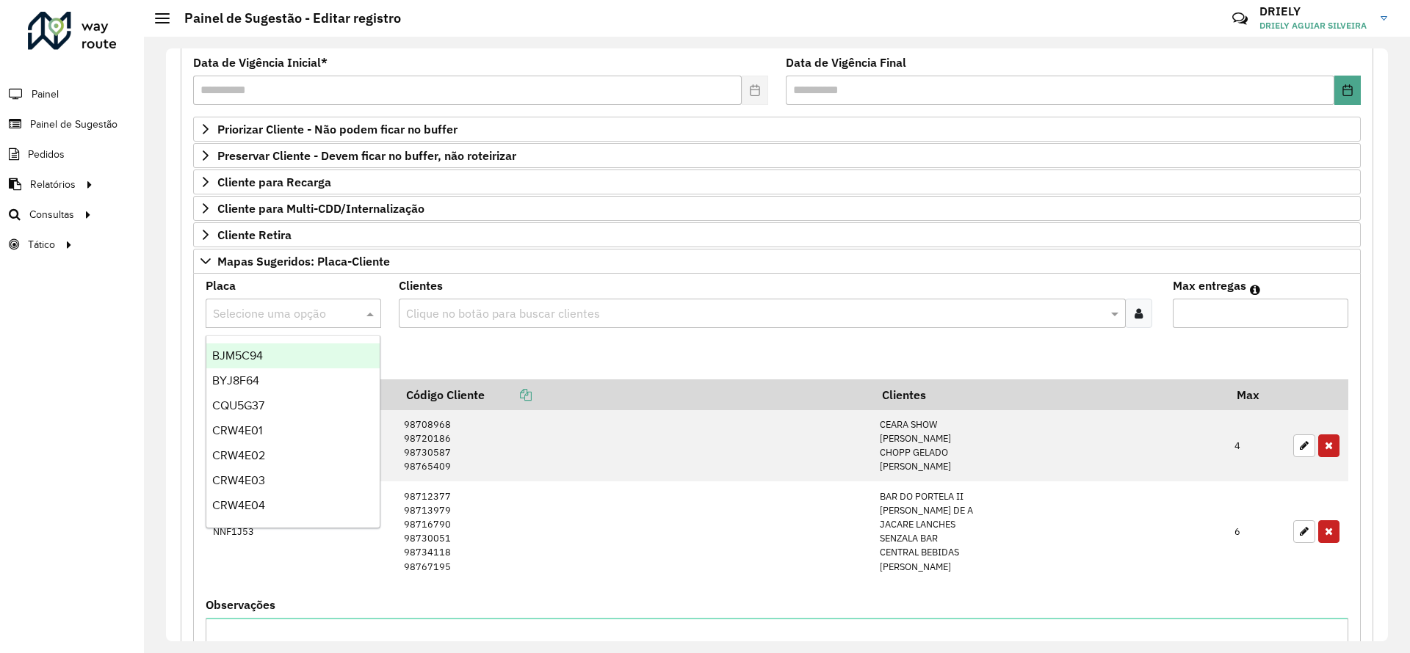 The width and height of the screenshot is (1410, 653). I want to click on a: Contato Rápido, so click(1239, 18).